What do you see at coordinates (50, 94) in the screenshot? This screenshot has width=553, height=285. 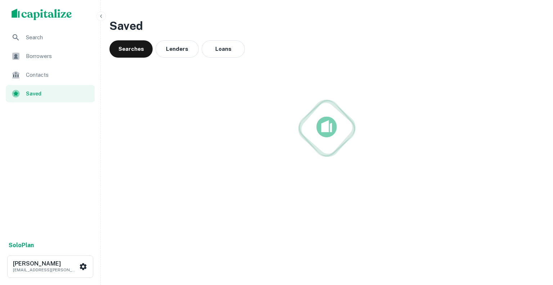 I see `a: Saved` at bounding box center [50, 94].